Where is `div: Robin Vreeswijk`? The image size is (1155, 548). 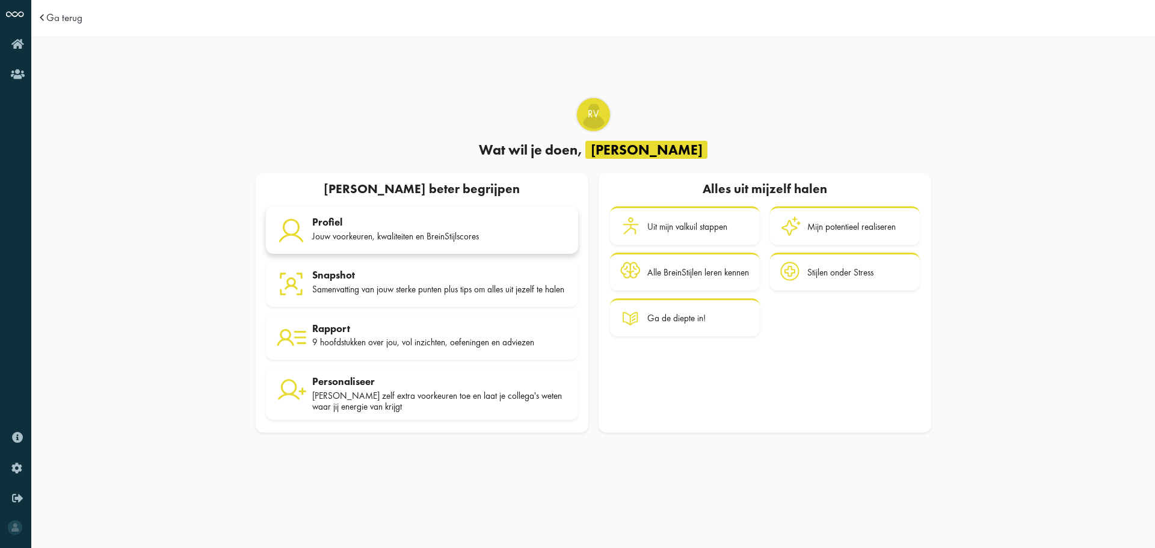
div: Robin Vreeswijk is located at coordinates (593, 114).